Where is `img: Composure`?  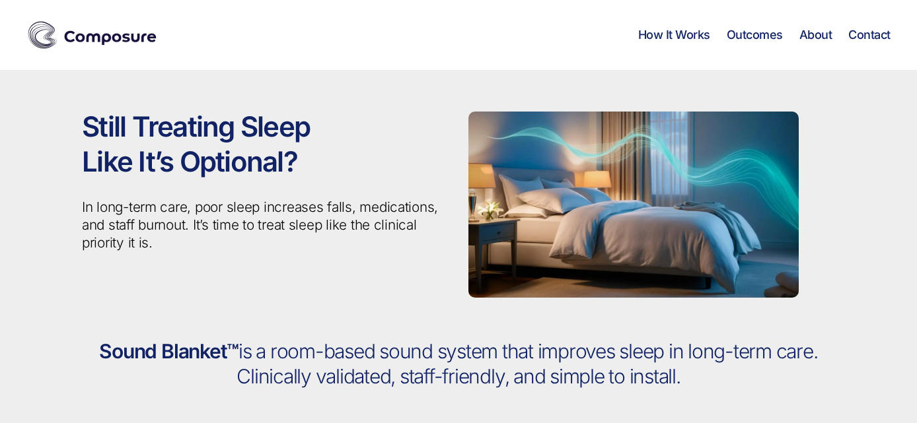
img: Composure is located at coordinates (92, 35).